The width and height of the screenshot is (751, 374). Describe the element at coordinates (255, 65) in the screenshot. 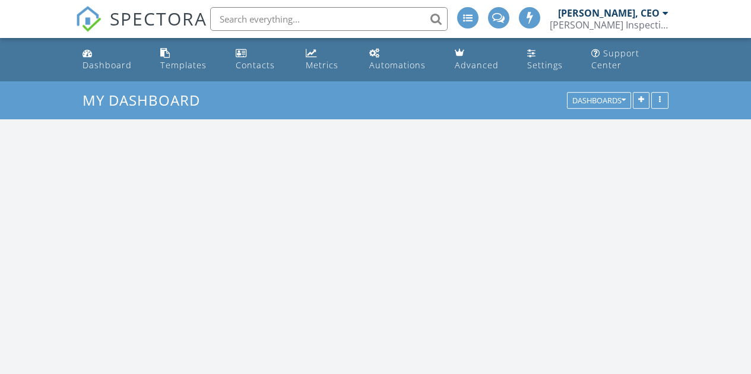

I see `div: Contacts` at that location.